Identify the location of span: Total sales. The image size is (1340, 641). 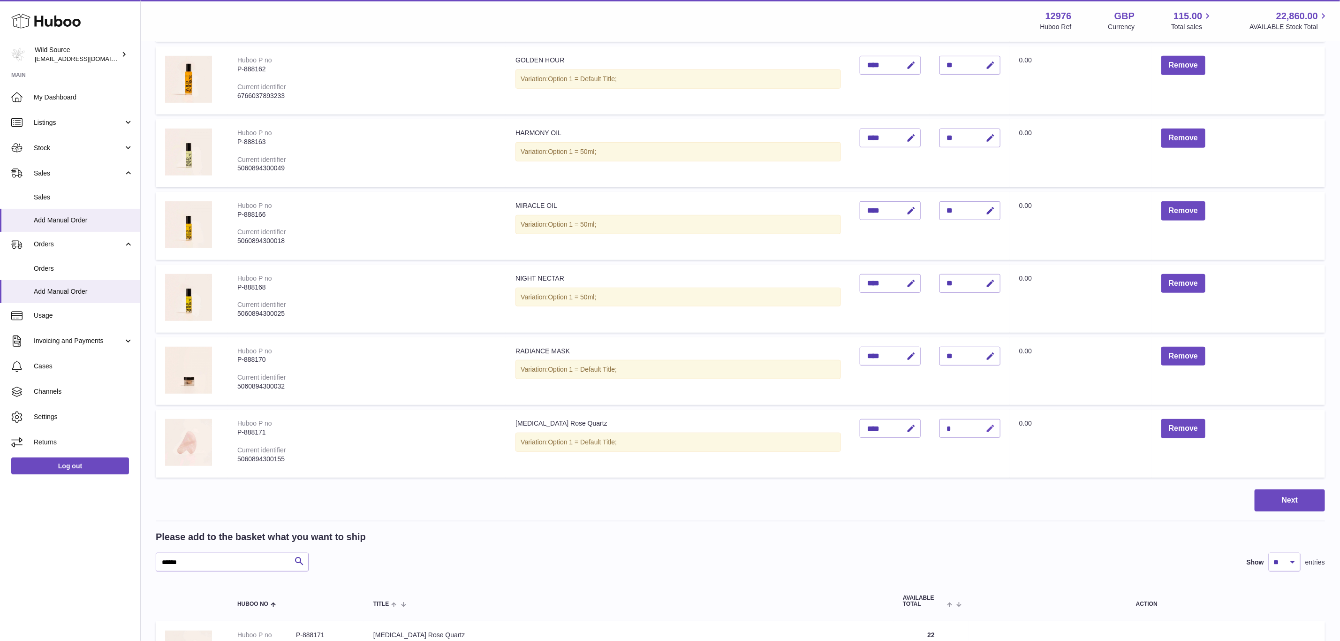
(1191, 27).